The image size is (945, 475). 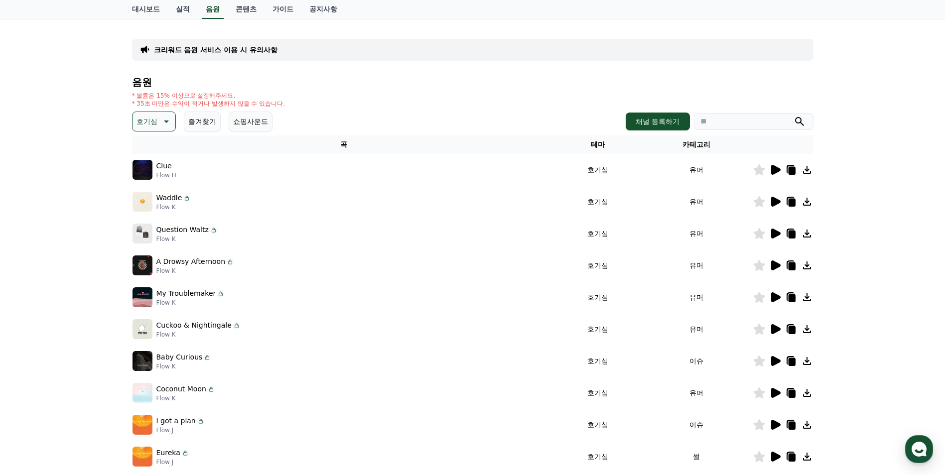 I want to click on span: 홈, so click(x=34, y=335).